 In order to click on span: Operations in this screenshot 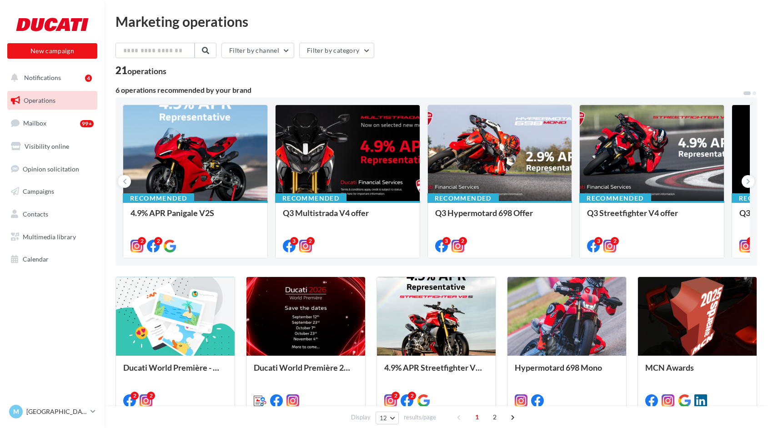, I will do `click(40, 100)`.